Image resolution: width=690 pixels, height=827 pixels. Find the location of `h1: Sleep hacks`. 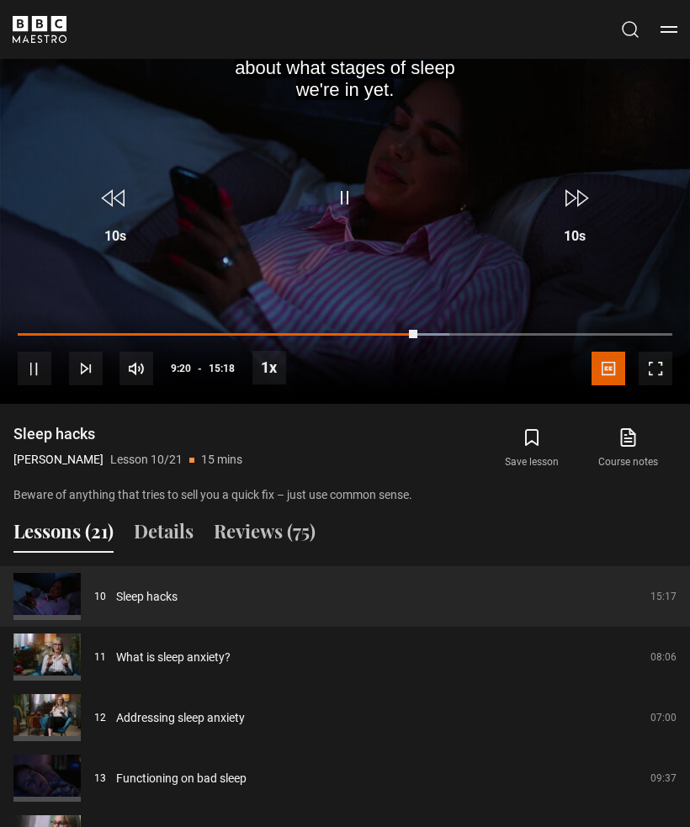

h1: Sleep hacks is located at coordinates (128, 434).